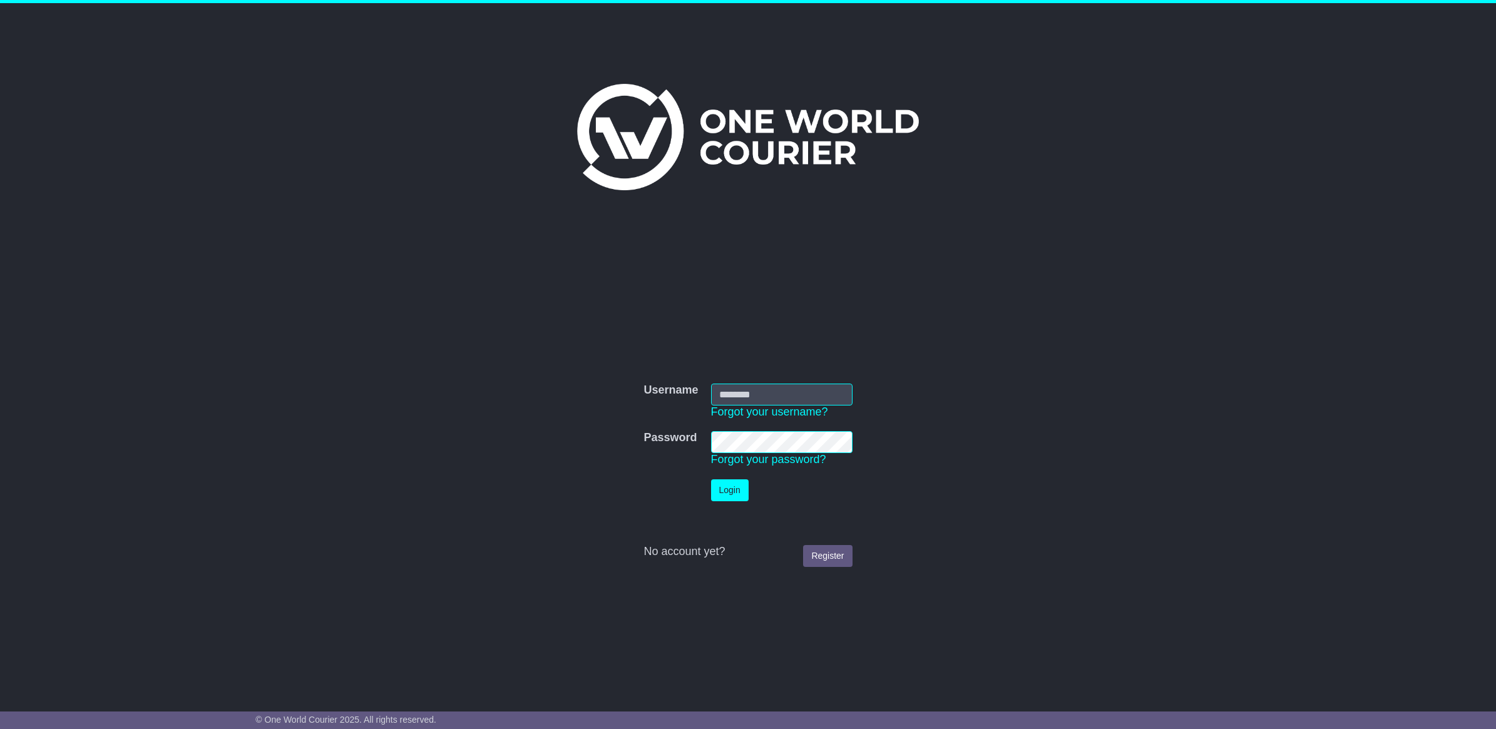  Describe the element at coordinates (747, 552) in the screenshot. I see `div: No account yet?` at that location.